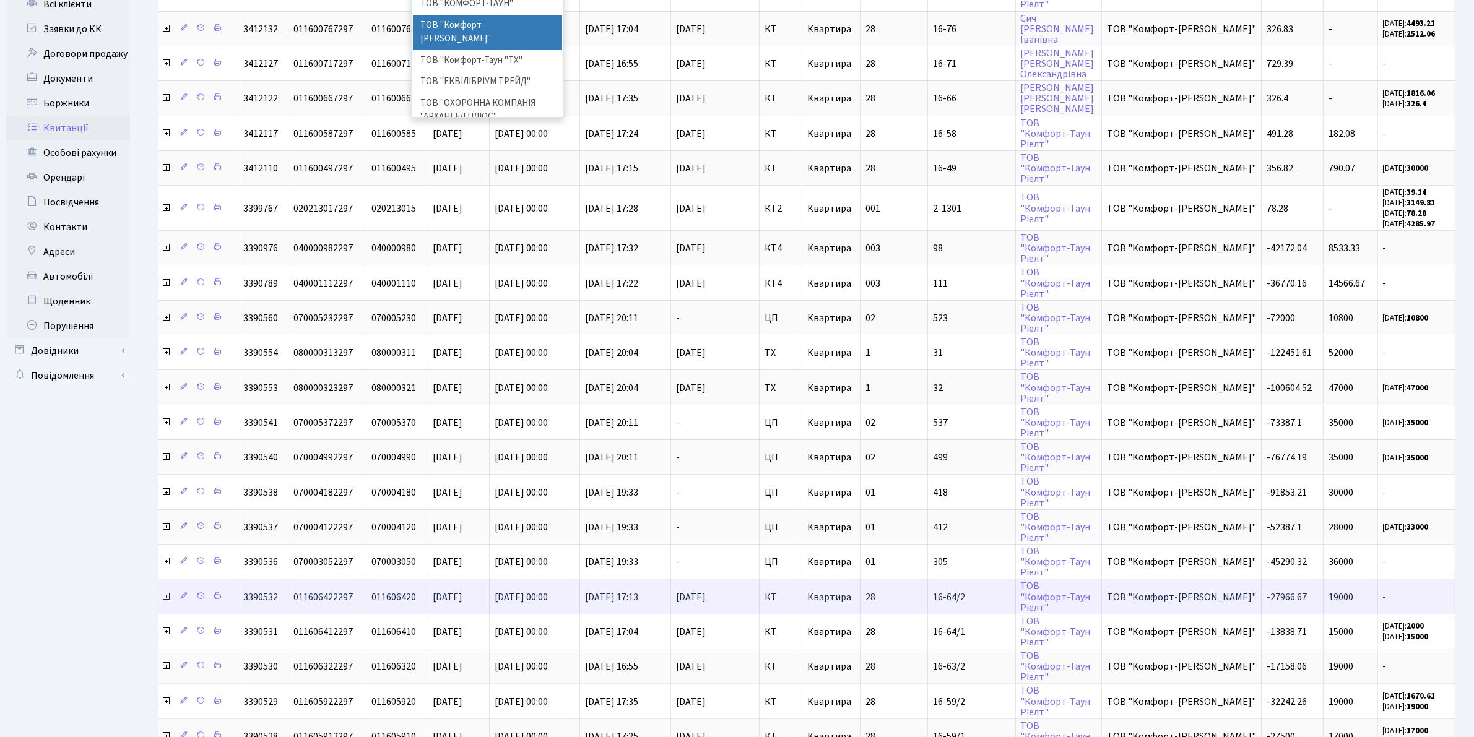 This screenshot has width=1474, height=737. Describe the element at coordinates (261, 284) in the screenshot. I see `span: 3390789` at that location.